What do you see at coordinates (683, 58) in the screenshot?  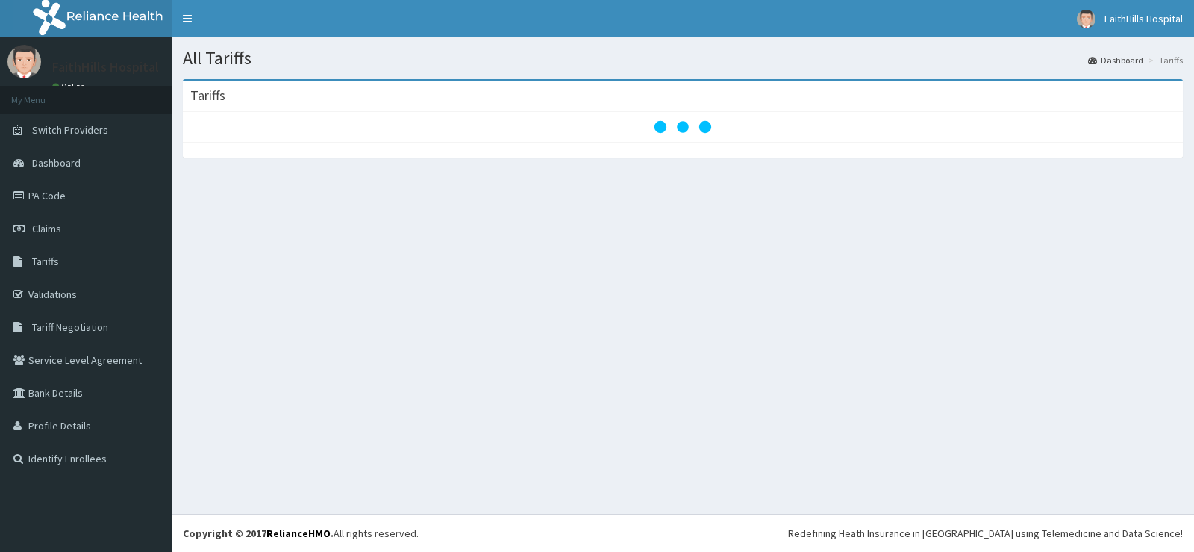 I see `h1: All Tariffs` at bounding box center [683, 58].